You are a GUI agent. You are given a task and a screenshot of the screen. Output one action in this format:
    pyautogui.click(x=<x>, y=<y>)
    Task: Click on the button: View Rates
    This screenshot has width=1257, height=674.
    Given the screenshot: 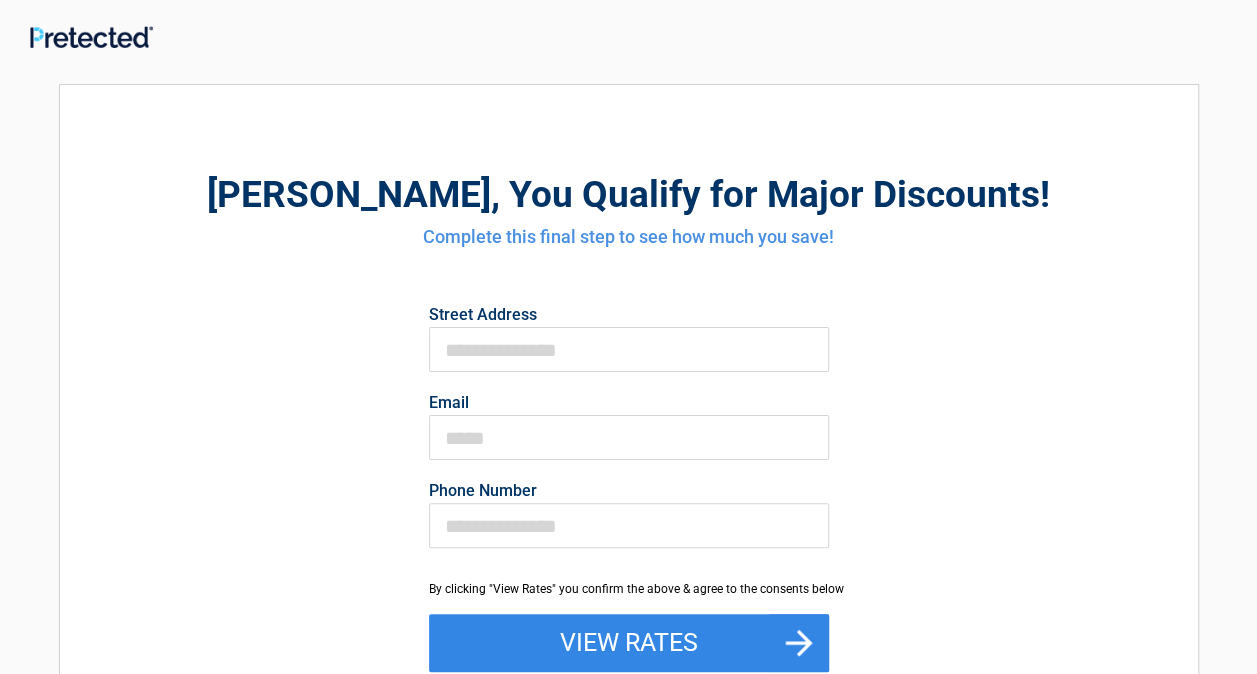 What is the action you would take?
    pyautogui.click(x=629, y=643)
    